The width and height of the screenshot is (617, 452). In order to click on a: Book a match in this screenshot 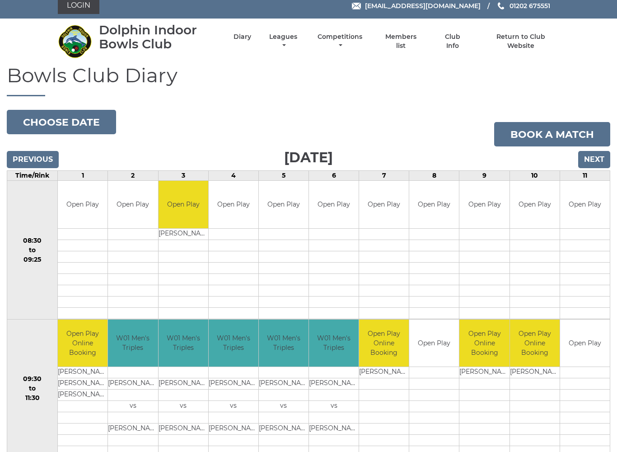, I will do `click(552, 135)`.